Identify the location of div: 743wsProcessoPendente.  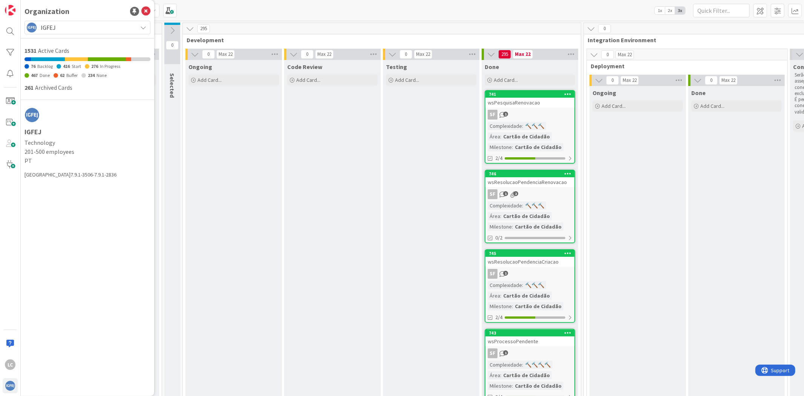
(530, 338).